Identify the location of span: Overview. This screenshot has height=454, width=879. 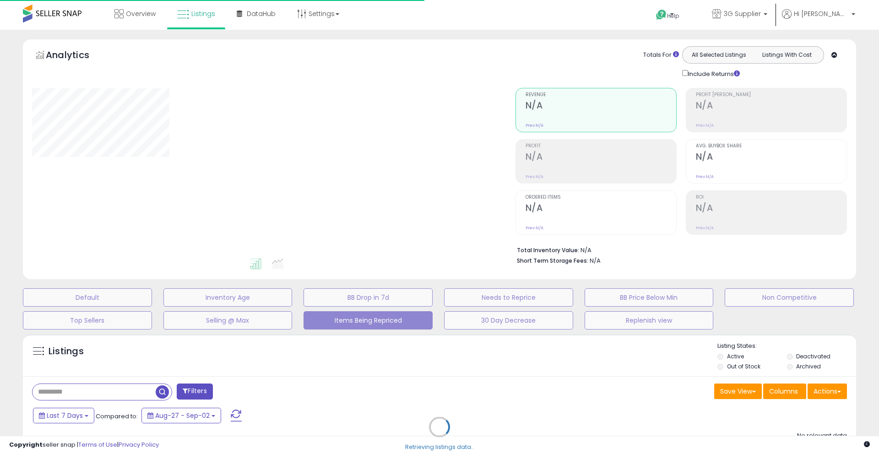
(140, 14).